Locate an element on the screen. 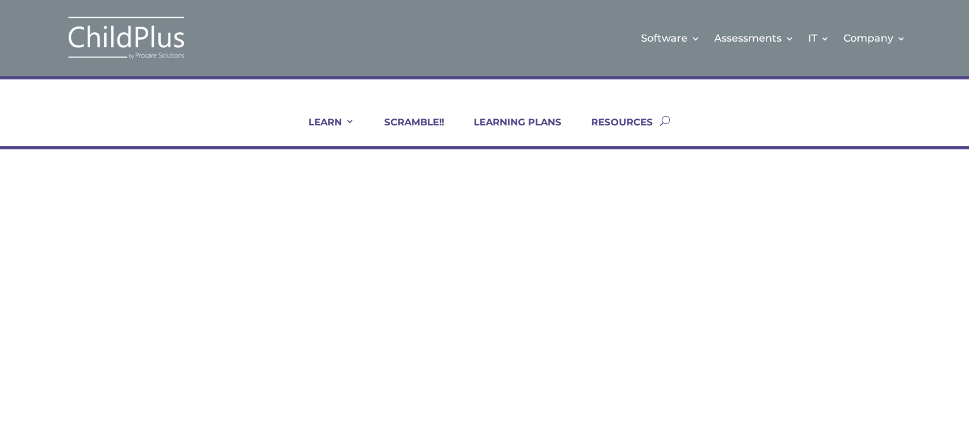 The height and width of the screenshot is (438, 969). a: Company is located at coordinates (874, 38).